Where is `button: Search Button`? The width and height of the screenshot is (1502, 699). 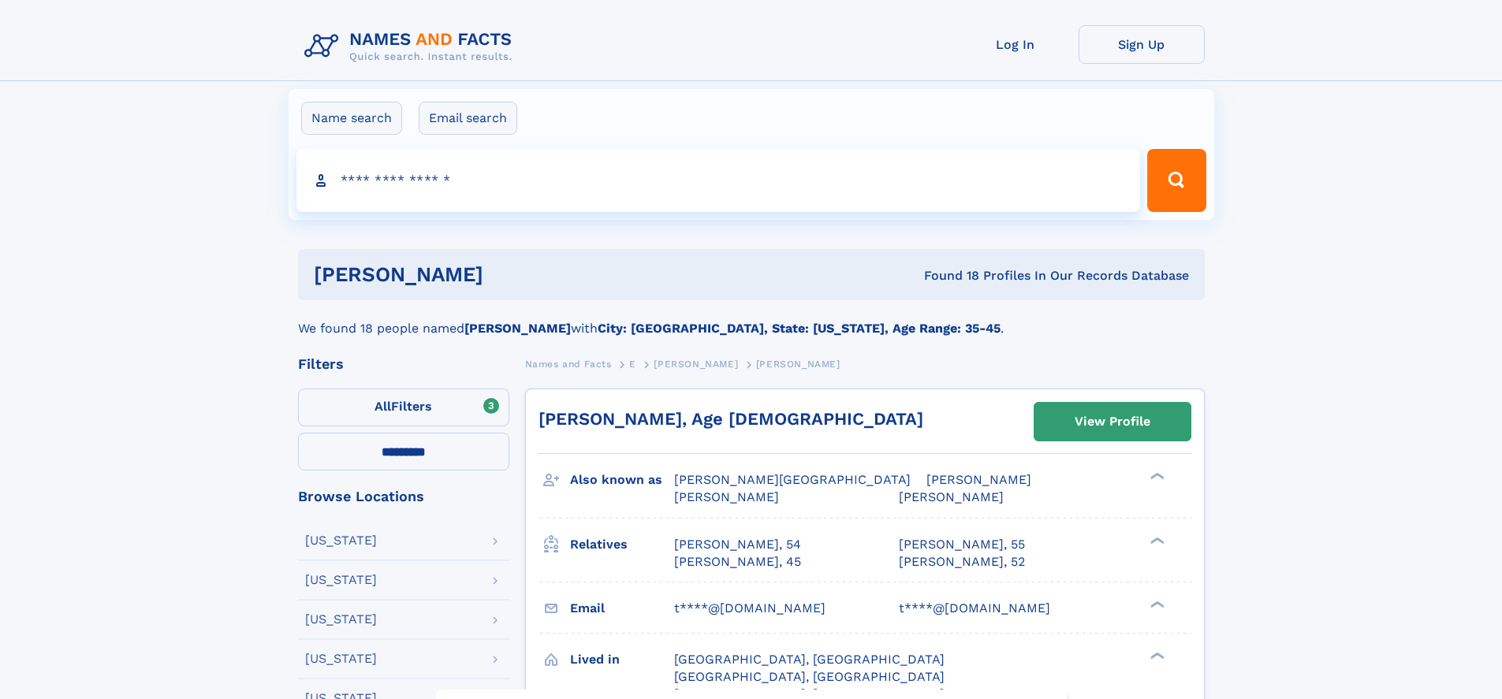
button: Search Button is located at coordinates (1176, 181).